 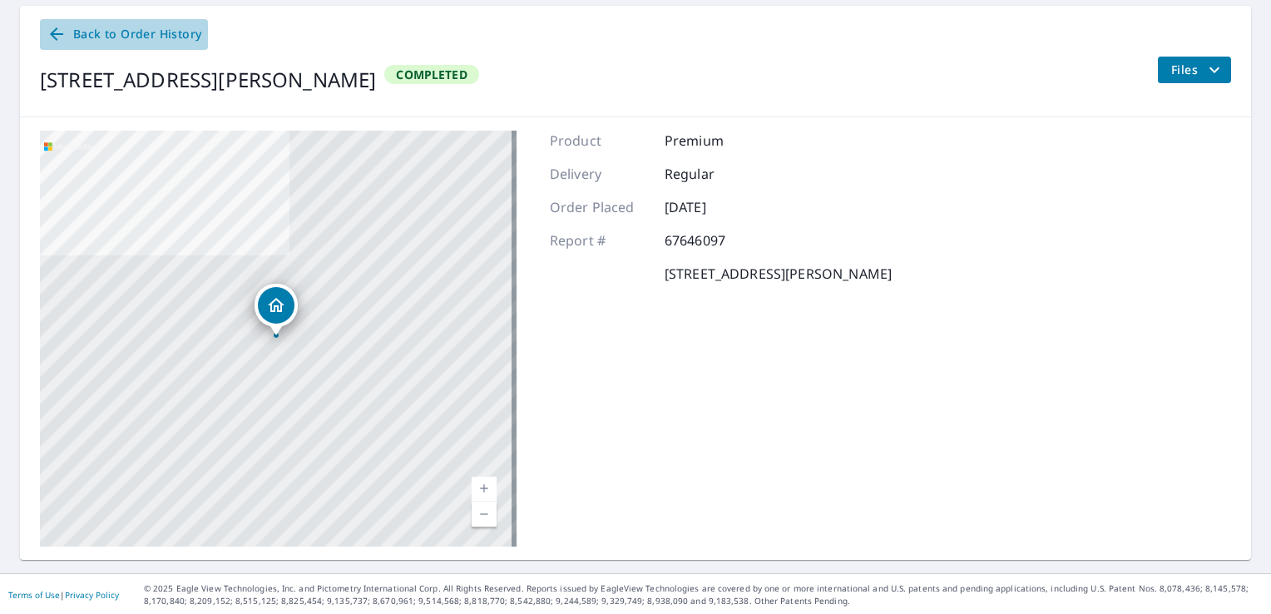 I want to click on p: Premium, so click(x=715, y=141).